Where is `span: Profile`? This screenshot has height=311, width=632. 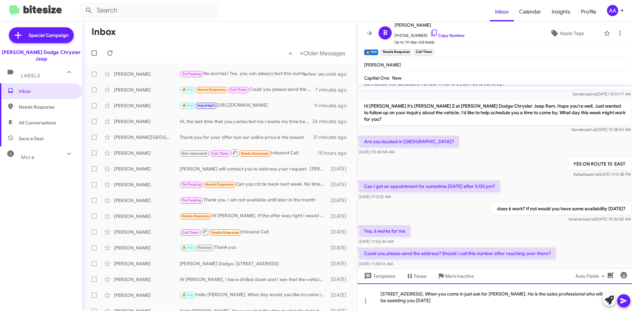
span: Profile is located at coordinates (589, 12).